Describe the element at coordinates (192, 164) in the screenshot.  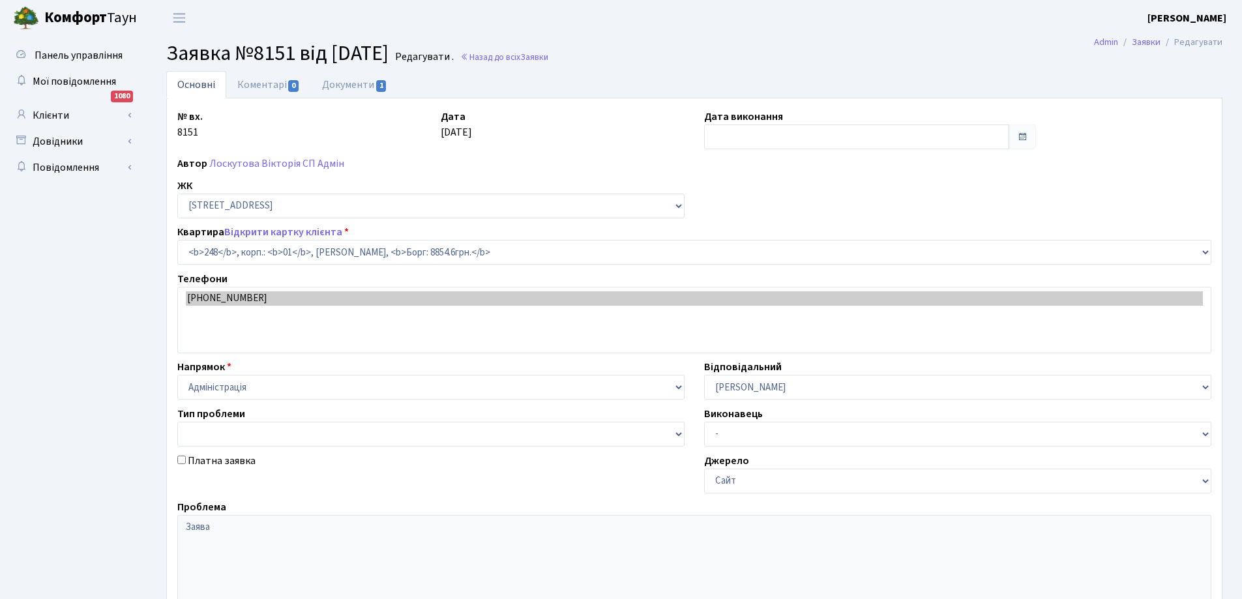
I see `label: Автор` at that location.